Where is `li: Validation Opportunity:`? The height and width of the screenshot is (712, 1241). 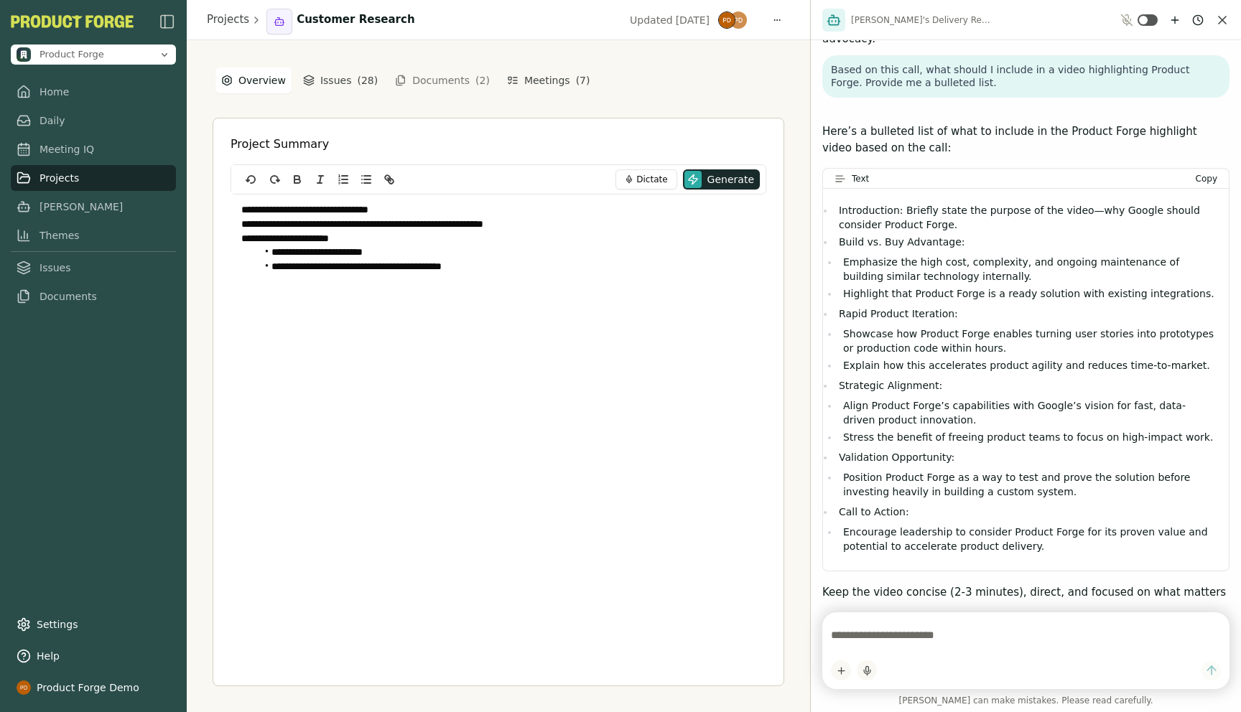 li: Validation Opportunity: is located at coordinates (1025, 475).